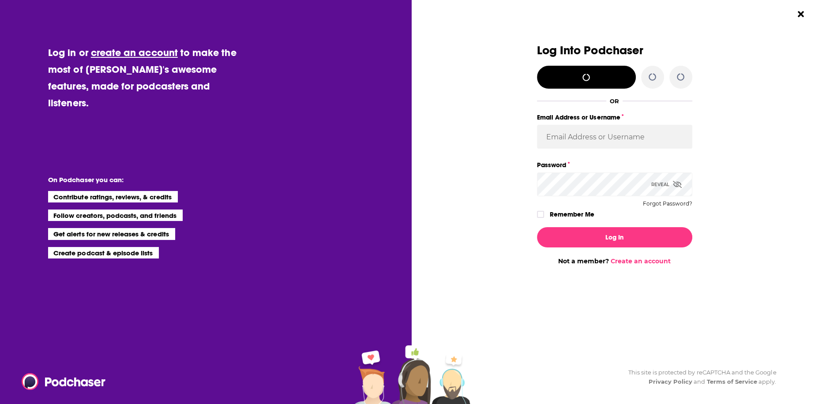 The image size is (822, 404). What do you see at coordinates (731, 382) in the screenshot?
I see `a: Terms of Service` at bounding box center [731, 382].